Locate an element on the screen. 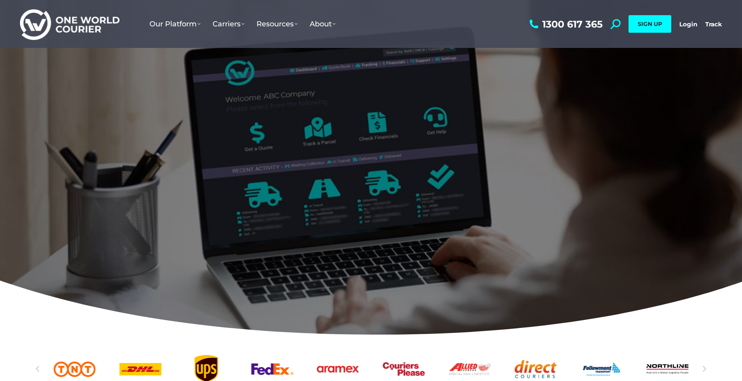 The height and width of the screenshot is (381, 742). a: 1300 617 365 is located at coordinates (565, 24).